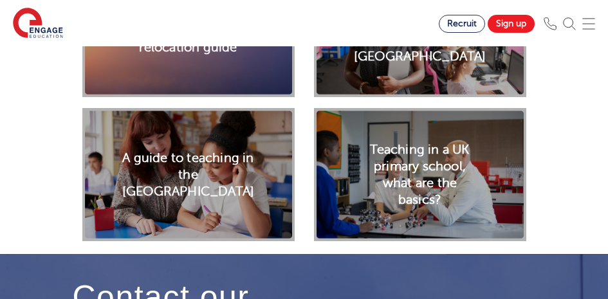 This screenshot has height=299, width=608. Describe the element at coordinates (462, 24) in the screenshot. I see `a: Recruit` at that location.